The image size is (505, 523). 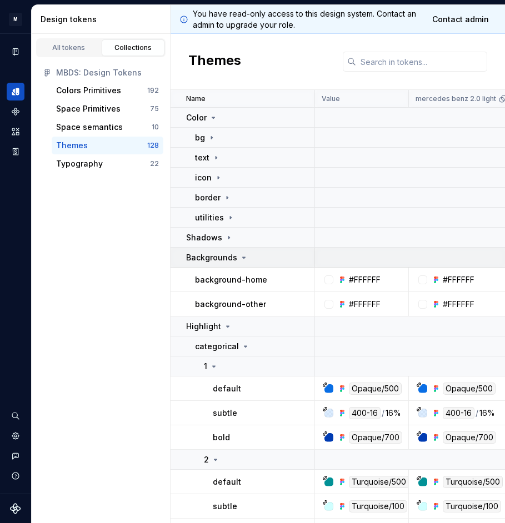 What do you see at coordinates (107, 146) in the screenshot?
I see `a: Themes128` at bounding box center [107, 146].